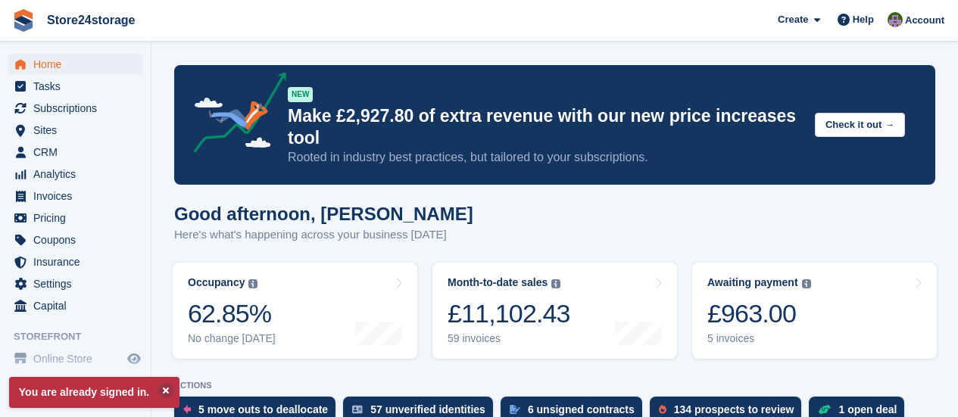 This screenshot has width=958, height=417. I want to click on span: Help, so click(863, 20).